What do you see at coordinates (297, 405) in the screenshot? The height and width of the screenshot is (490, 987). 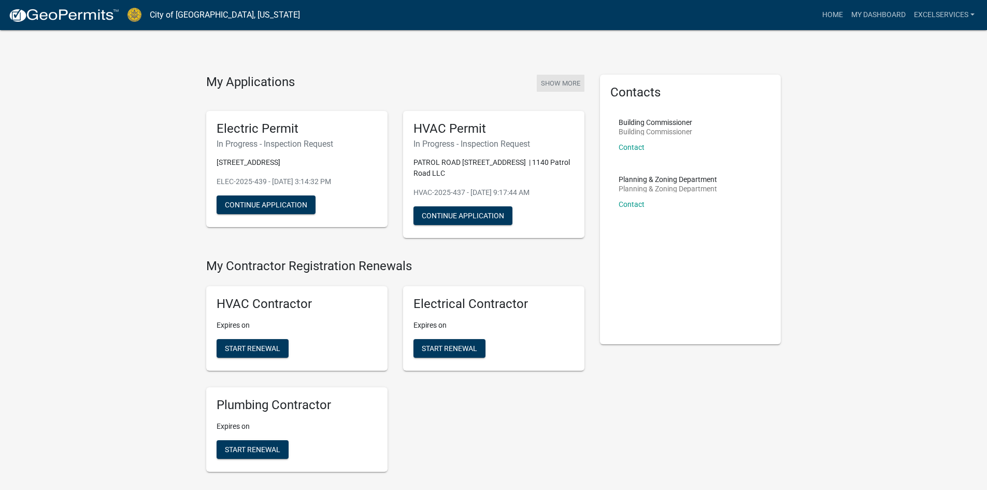 I see `h5: Plumbing Contractor` at bounding box center [297, 405].